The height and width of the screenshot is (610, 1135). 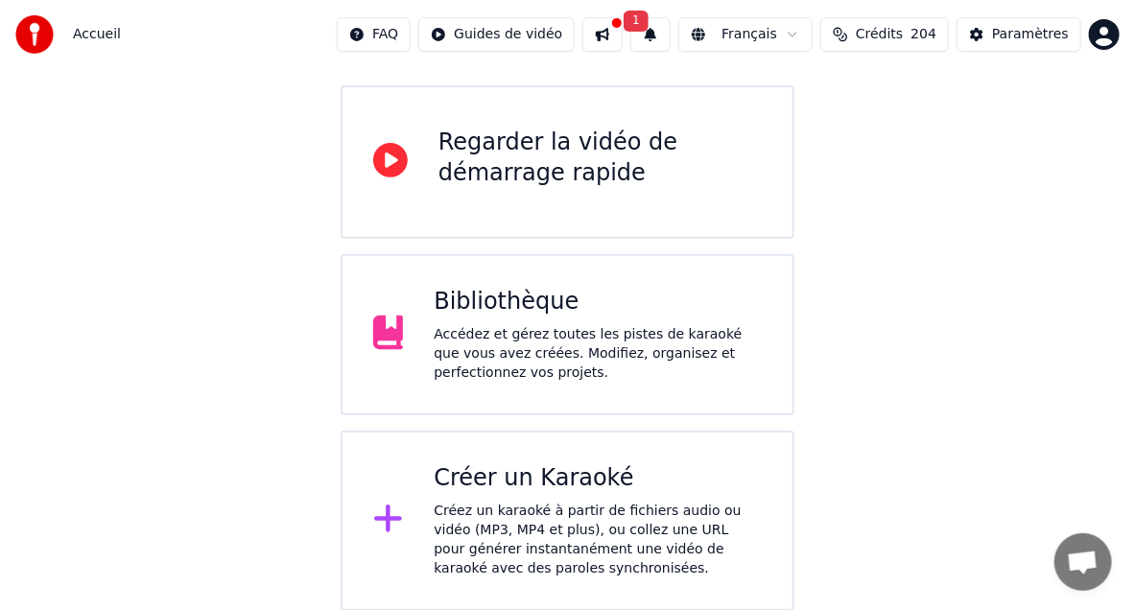 What do you see at coordinates (636, 21) in the screenshot?
I see `span: 1` at bounding box center [636, 21].